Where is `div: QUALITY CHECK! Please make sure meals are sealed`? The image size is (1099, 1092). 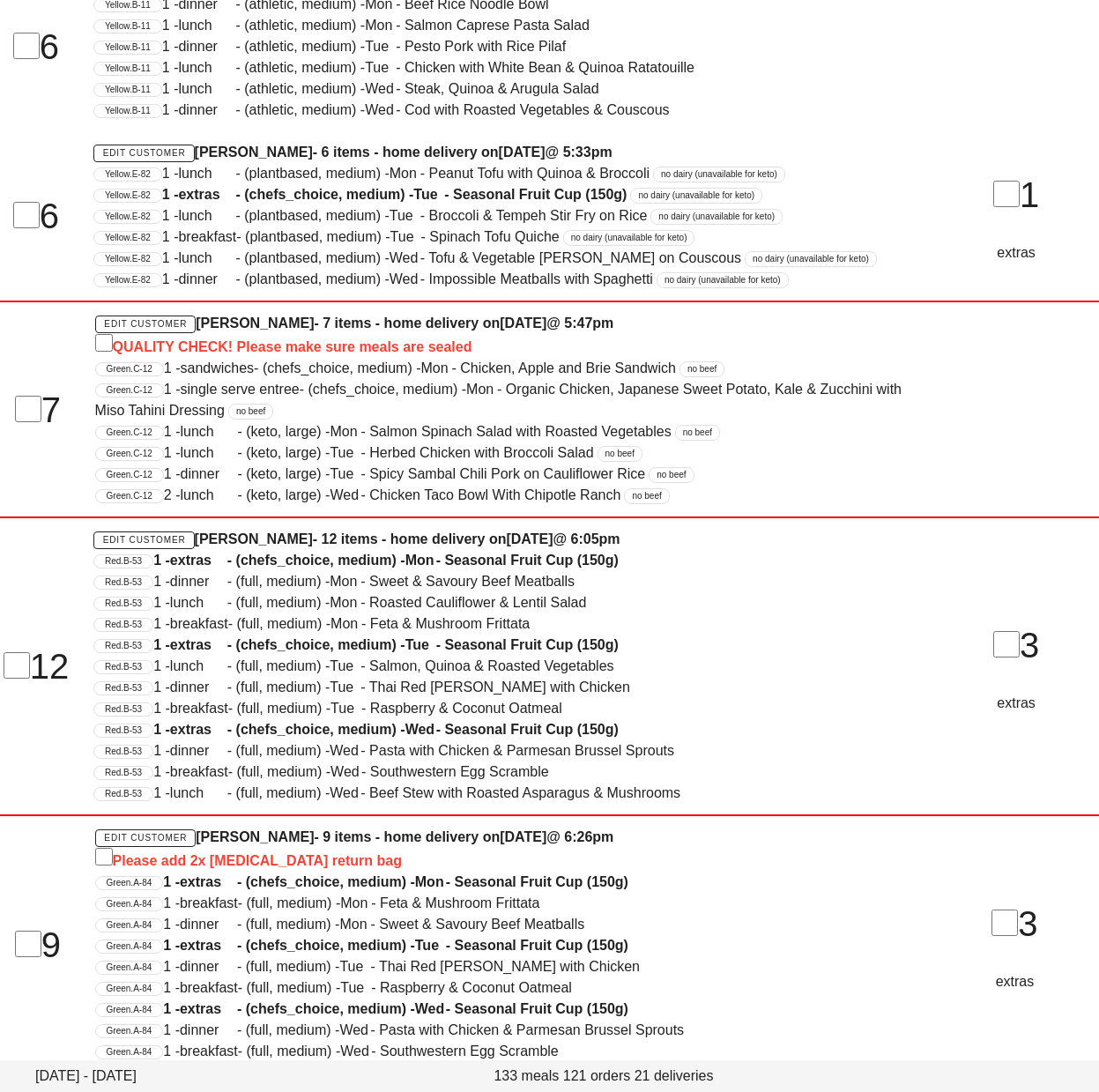
div: QUALITY CHECK! Please make sure meals are sealed is located at coordinates (503, 346).